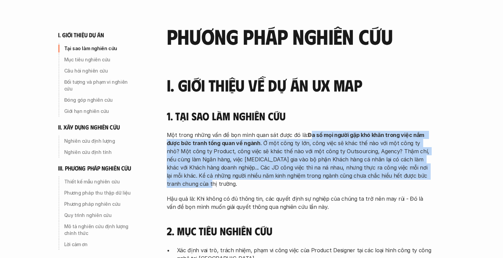 The image size is (503, 258). Describe the element at coordinates (99, 86) in the screenshot. I see `a: Đối tượng và phạm vi nghiên cứu` at that location.